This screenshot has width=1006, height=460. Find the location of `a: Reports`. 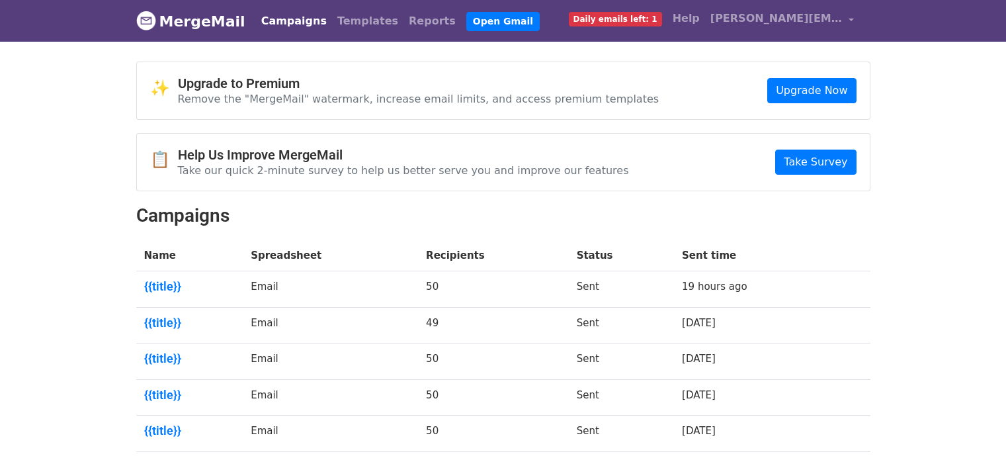

a: Reports is located at coordinates (432, 21).